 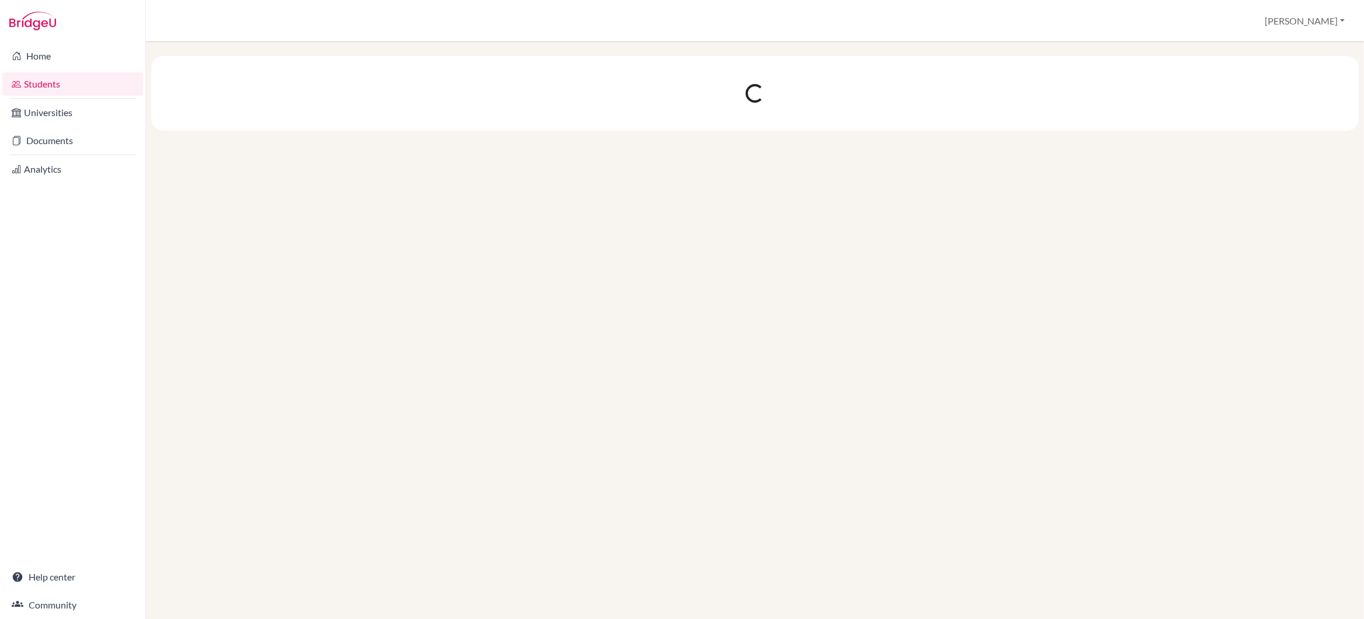 I want to click on img: Bridge-U, so click(x=33, y=21).